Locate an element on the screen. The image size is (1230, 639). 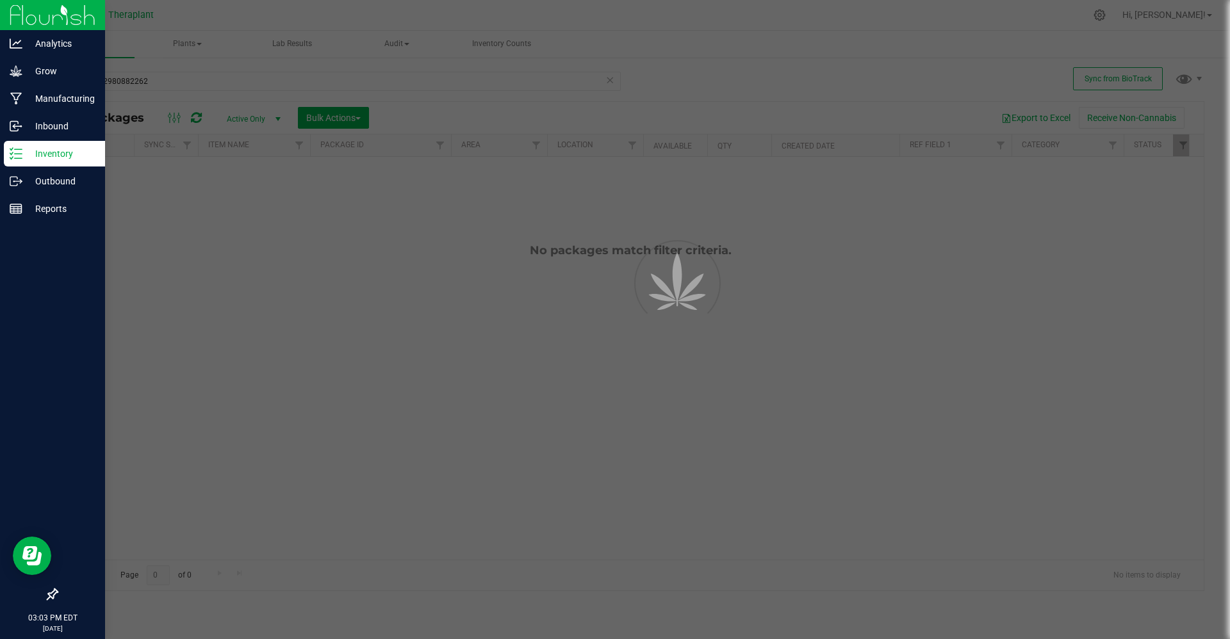
p: Outbound is located at coordinates (61, 181).